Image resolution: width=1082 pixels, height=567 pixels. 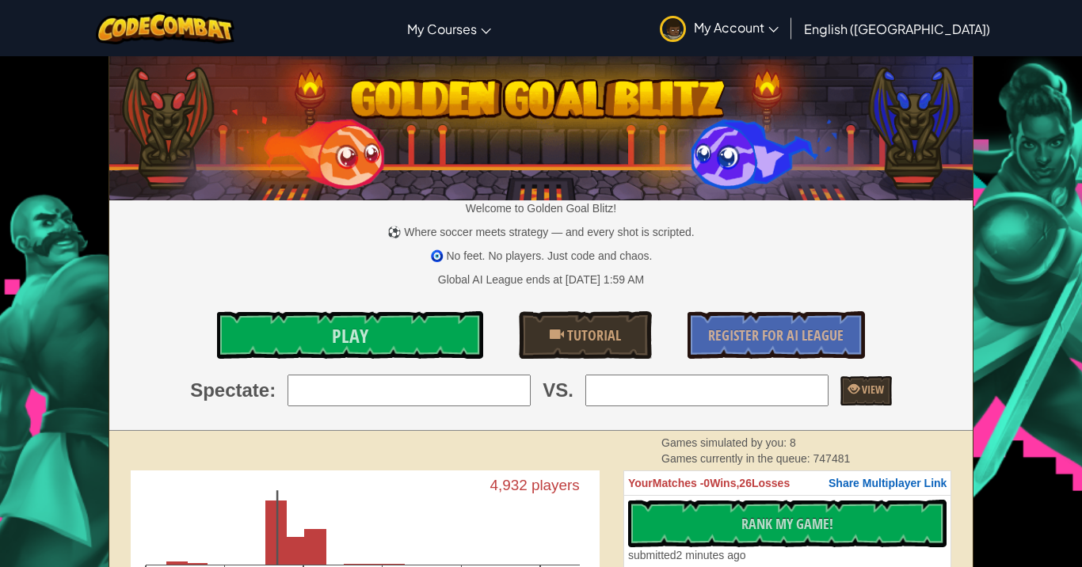 I want to click on span: Losses, so click(x=771, y=483).